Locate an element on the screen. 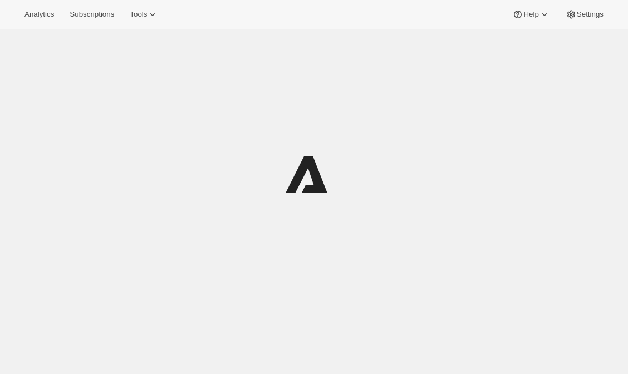 The width and height of the screenshot is (628, 374). button: Help is located at coordinates (530, 14).